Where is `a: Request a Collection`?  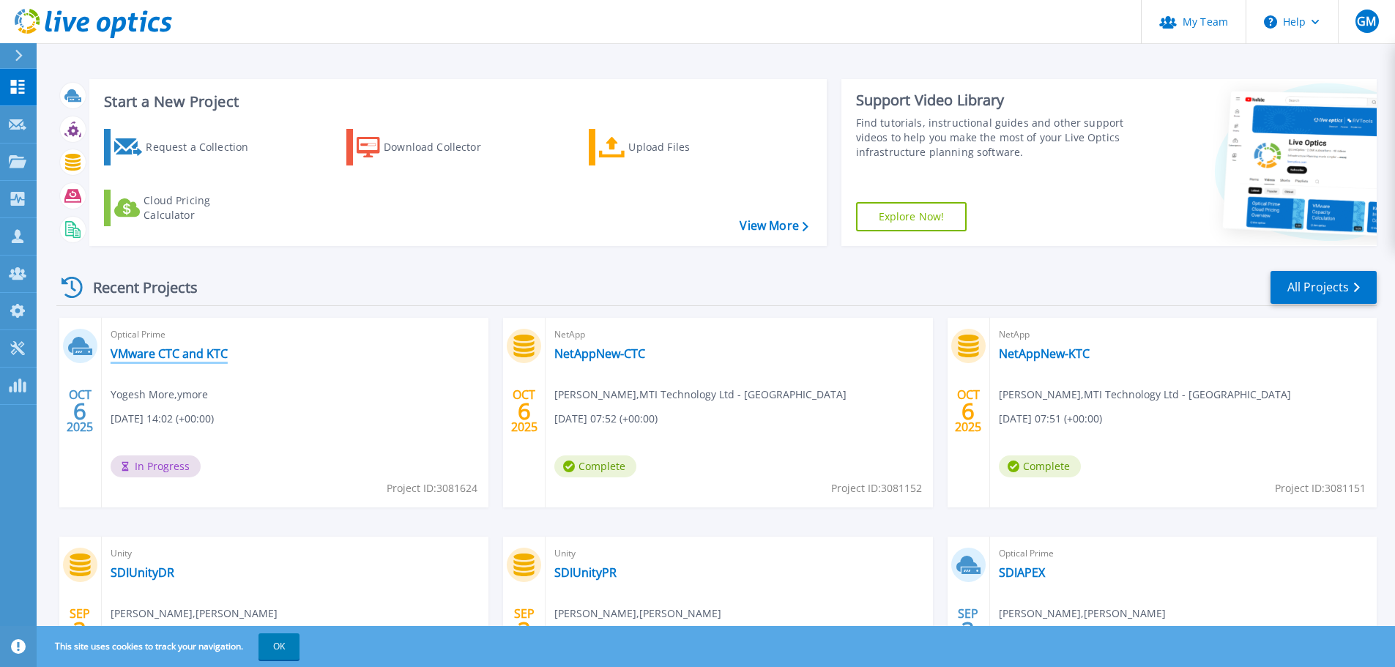 a: Request a Collection is located at coordinates (185, 147).